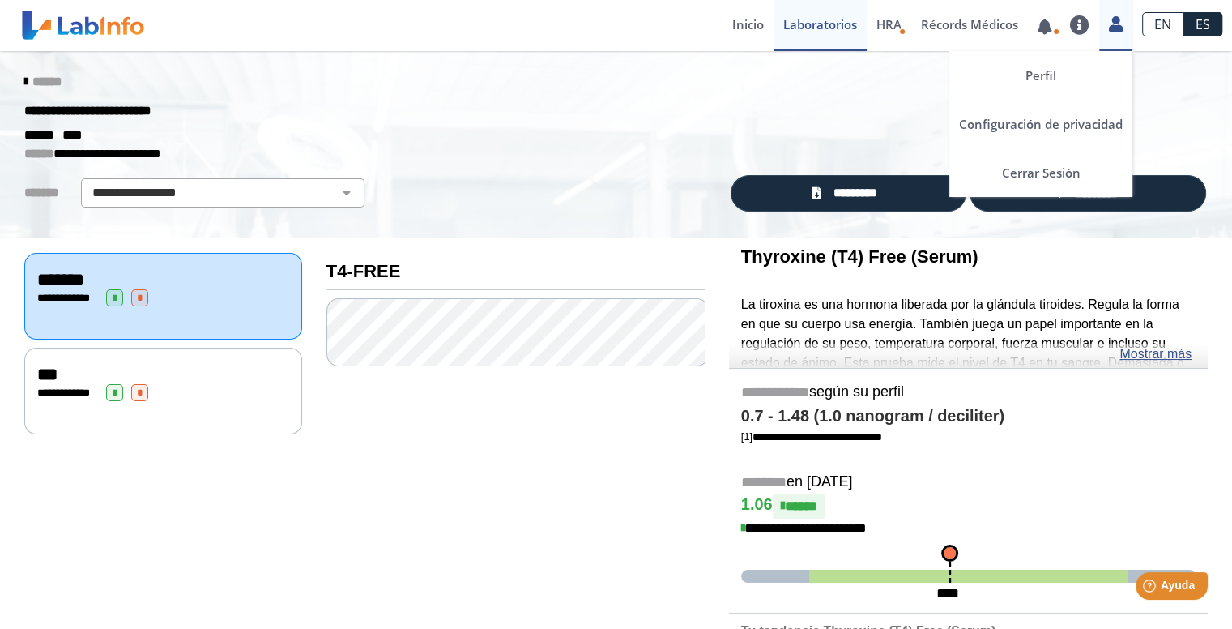  I want to click on b: T4-FREE, so click(363, 271).